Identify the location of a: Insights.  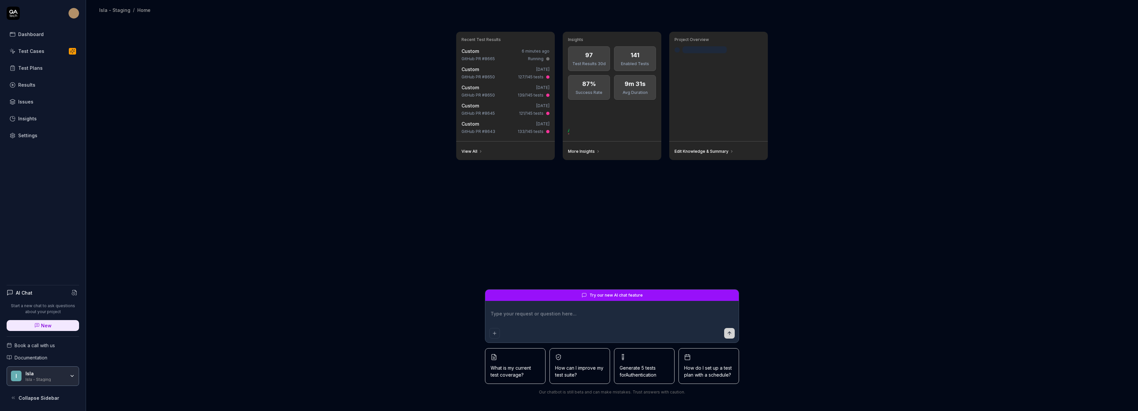
(43, 118).